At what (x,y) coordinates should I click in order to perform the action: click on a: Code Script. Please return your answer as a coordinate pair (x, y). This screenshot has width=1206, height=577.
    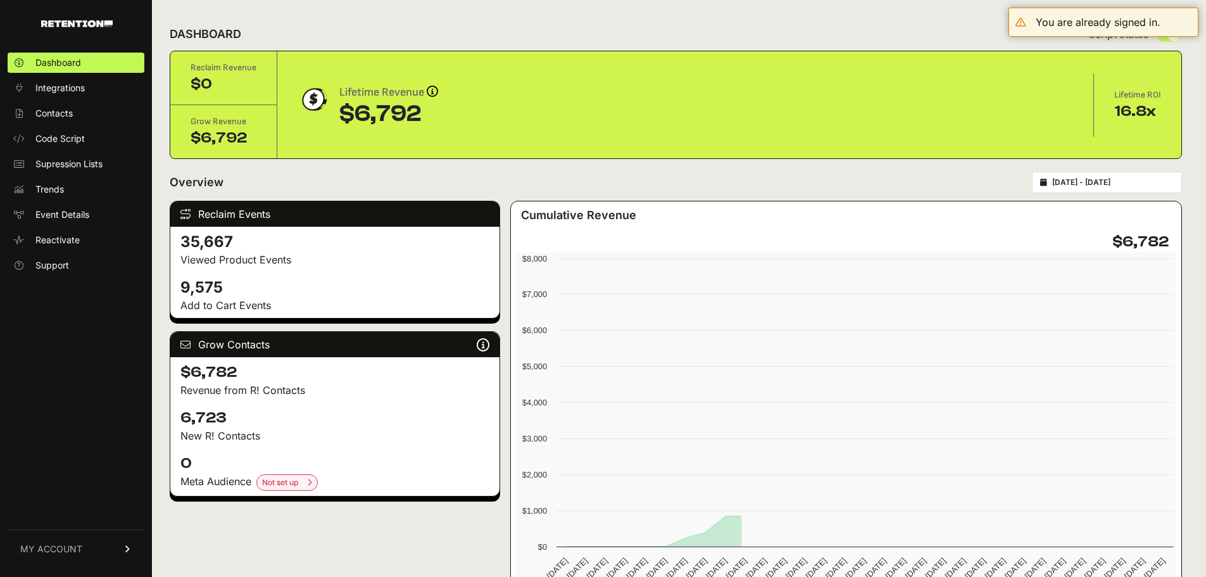
    Looking at the image, I should click on (76, 139).